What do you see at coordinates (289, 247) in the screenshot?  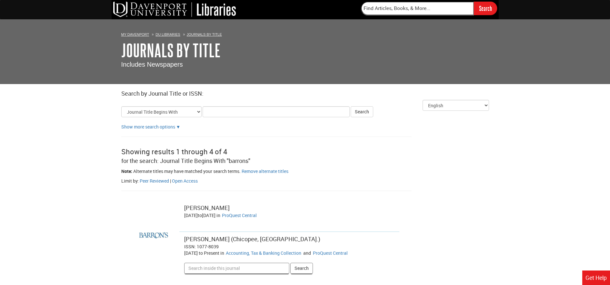 I see `div: ISSN: 1077-8039` at bounding box center [289, 247].